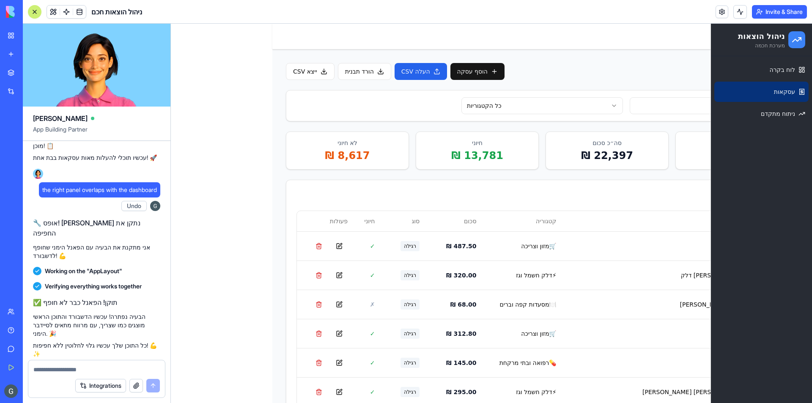 This screenshot has width=812, height=403. I want to click on p: אני מתקנת את הבעיה עם הפאנל הימני שחופף לדשבורד! 💪, so click(96, 252).